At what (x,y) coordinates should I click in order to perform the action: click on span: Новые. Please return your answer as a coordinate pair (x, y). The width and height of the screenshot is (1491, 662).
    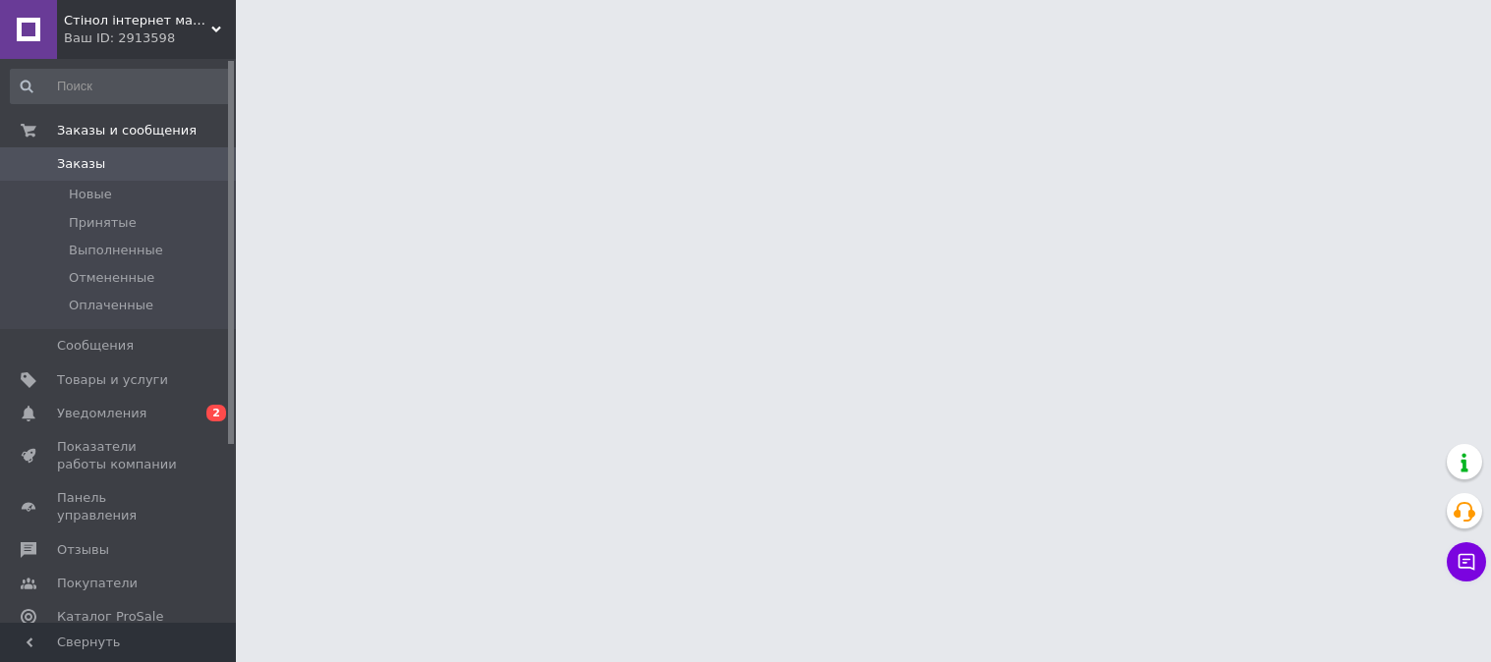
    Looking at the image, I should click on (90, 195).